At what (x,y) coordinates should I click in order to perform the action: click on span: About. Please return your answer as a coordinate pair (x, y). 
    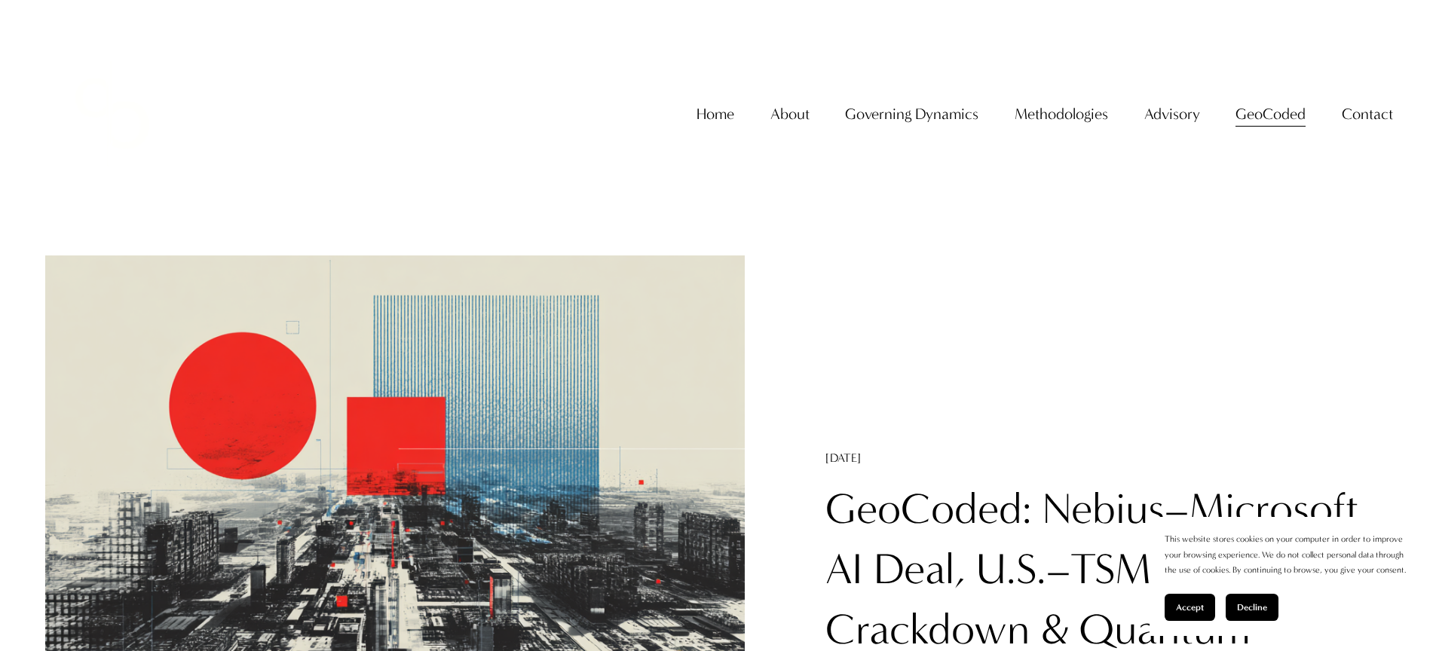
    Looking at the image, I should click on (790, 114).